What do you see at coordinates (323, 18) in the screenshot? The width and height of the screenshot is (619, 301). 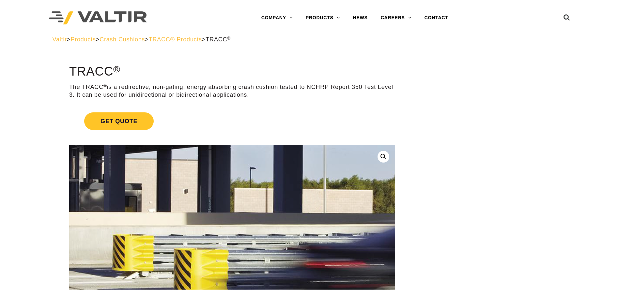 I see `a: PRODUCTS` at bounding box center [323, 18].